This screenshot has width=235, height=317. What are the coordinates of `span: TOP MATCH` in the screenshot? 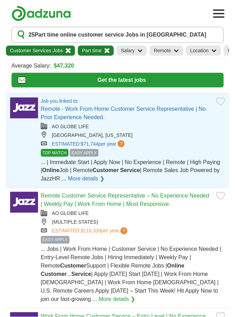 It's located at (54, 153).